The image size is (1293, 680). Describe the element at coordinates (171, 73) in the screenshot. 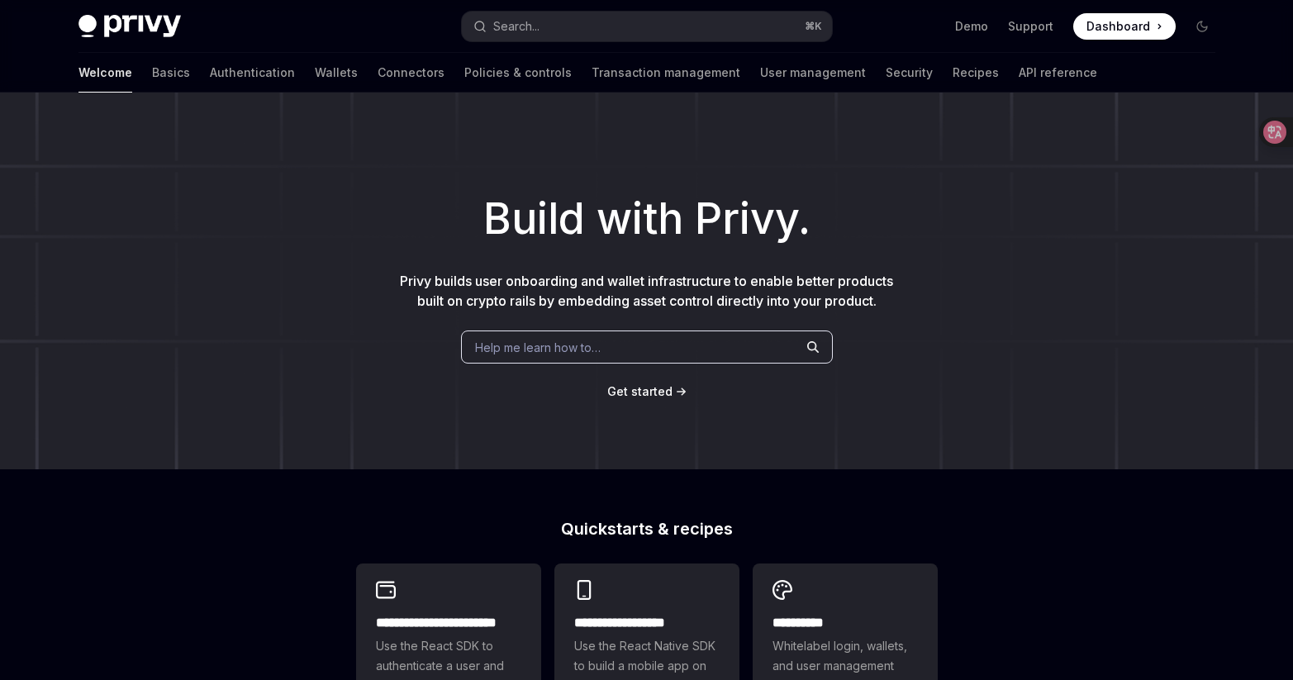

I see `a: Basics` at that location.